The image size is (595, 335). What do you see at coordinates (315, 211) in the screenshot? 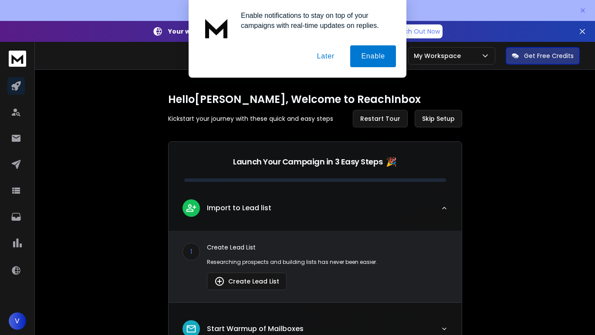
I see `button: leadImport to Lead list` at bounding box center [315, 211].